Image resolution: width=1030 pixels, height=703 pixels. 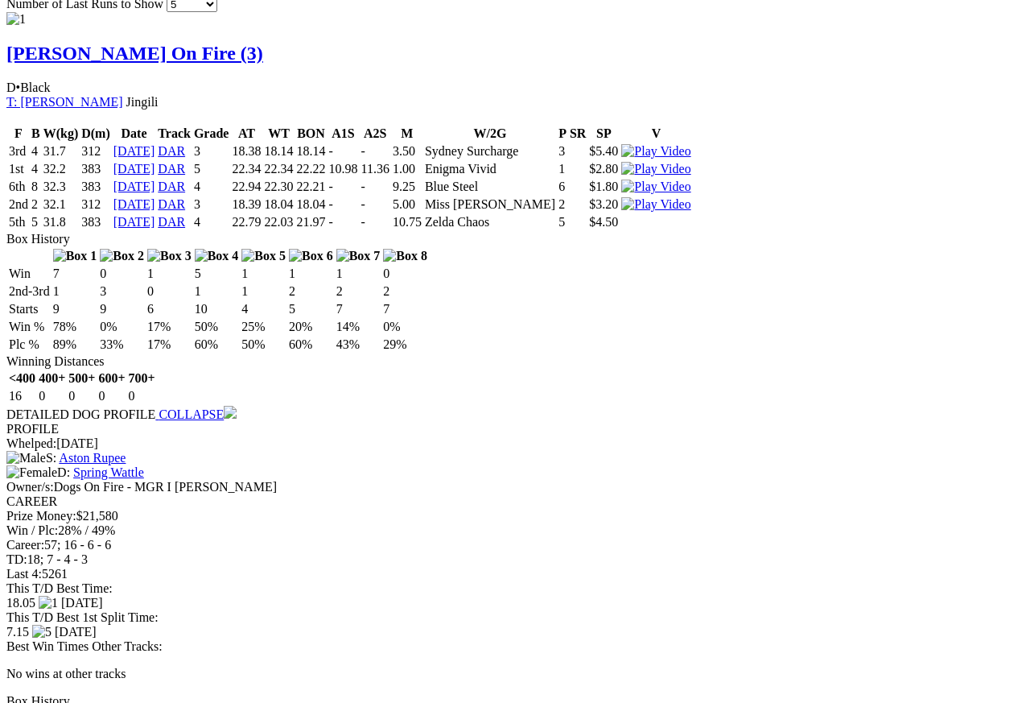 What do you see at coordinates (142, 378) in the screenshot?
I see `th: 700+` at bounding box center [142, 378].